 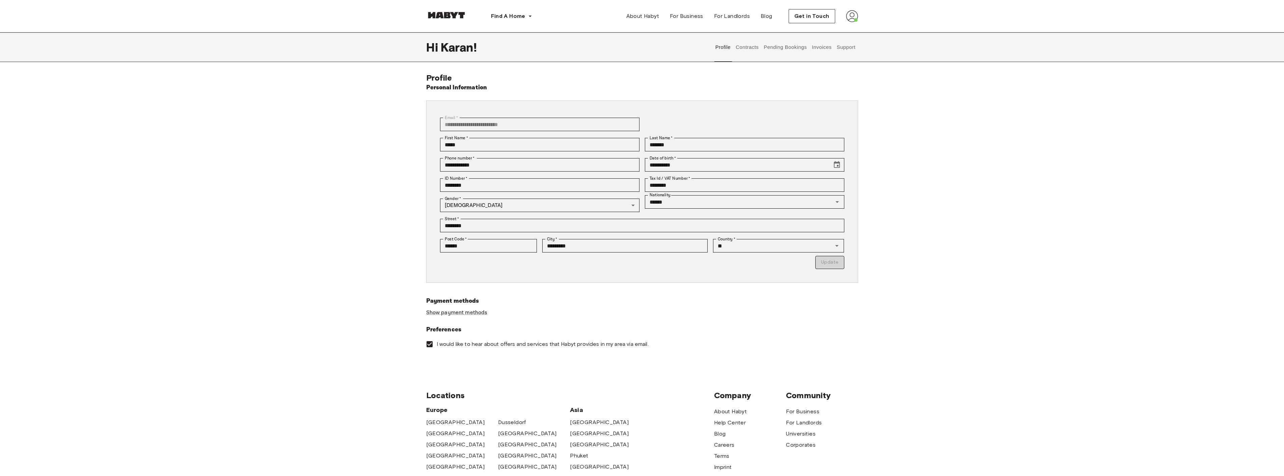 I want to click on h6: Personal Information, so click(x=456, y=88).